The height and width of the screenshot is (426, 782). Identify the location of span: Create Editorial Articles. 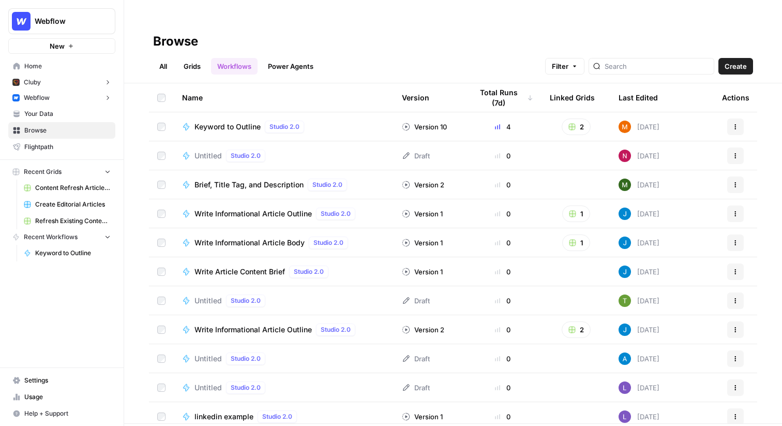
(73, 204).